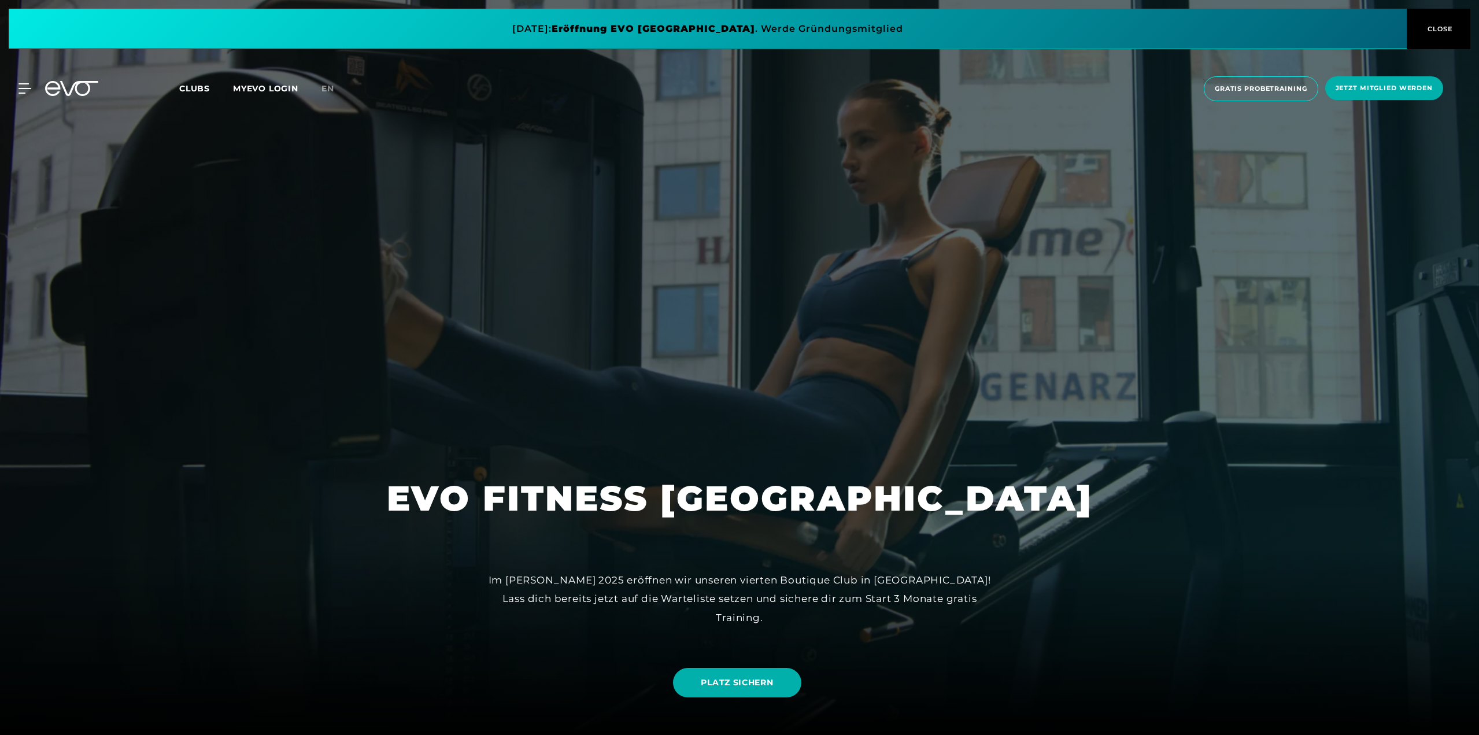  Describe the element at coordinates (265, 88) in the screenshot. I see `a: MYEVO LOGIN` at that location.